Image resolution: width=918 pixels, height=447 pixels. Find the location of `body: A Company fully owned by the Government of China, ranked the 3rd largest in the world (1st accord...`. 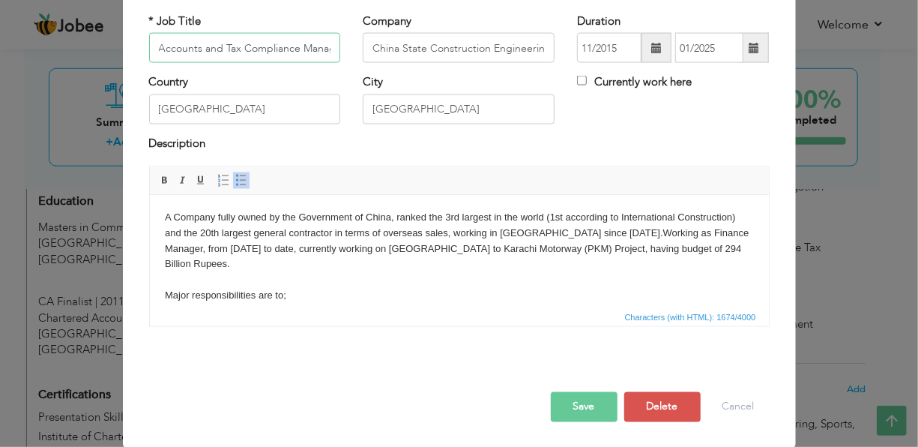

body: A Company fully owned by the Government of China, ranked the 3rd largest in the world (1st accord... is located at coordinates (310, 160).